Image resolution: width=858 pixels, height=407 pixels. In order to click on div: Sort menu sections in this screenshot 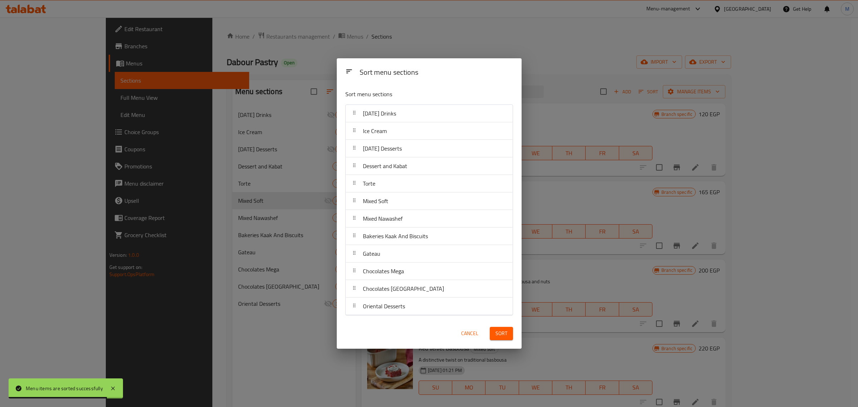, I will do `click(436, 73)`.